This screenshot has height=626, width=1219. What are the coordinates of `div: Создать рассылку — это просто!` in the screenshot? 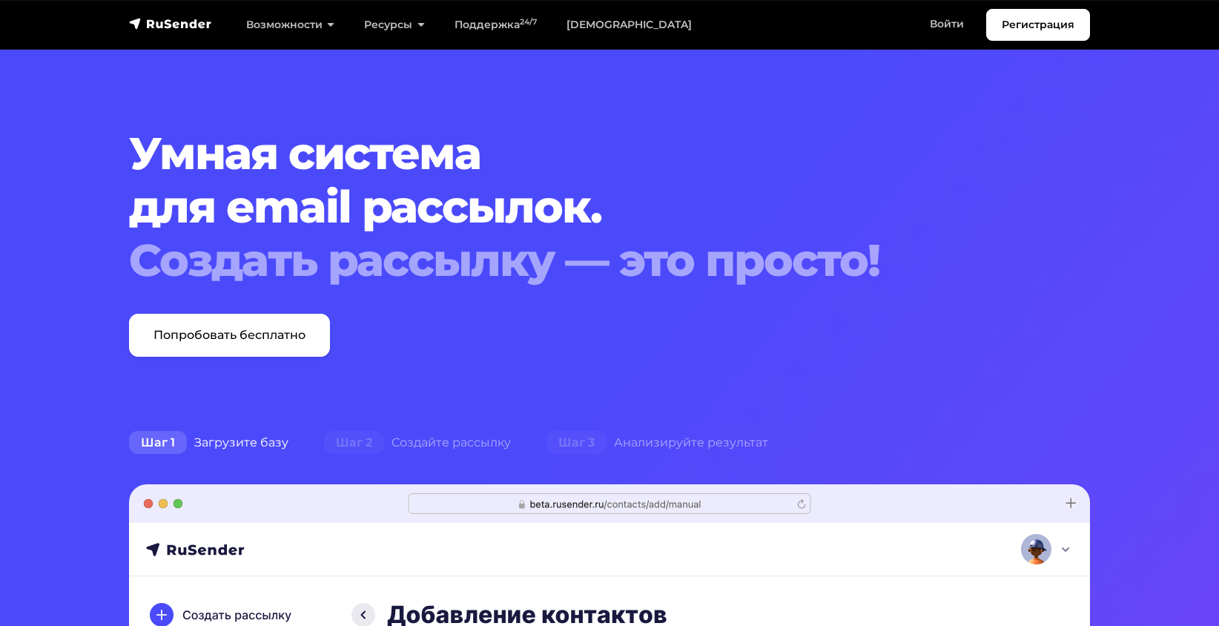 It's located at (569, 260).